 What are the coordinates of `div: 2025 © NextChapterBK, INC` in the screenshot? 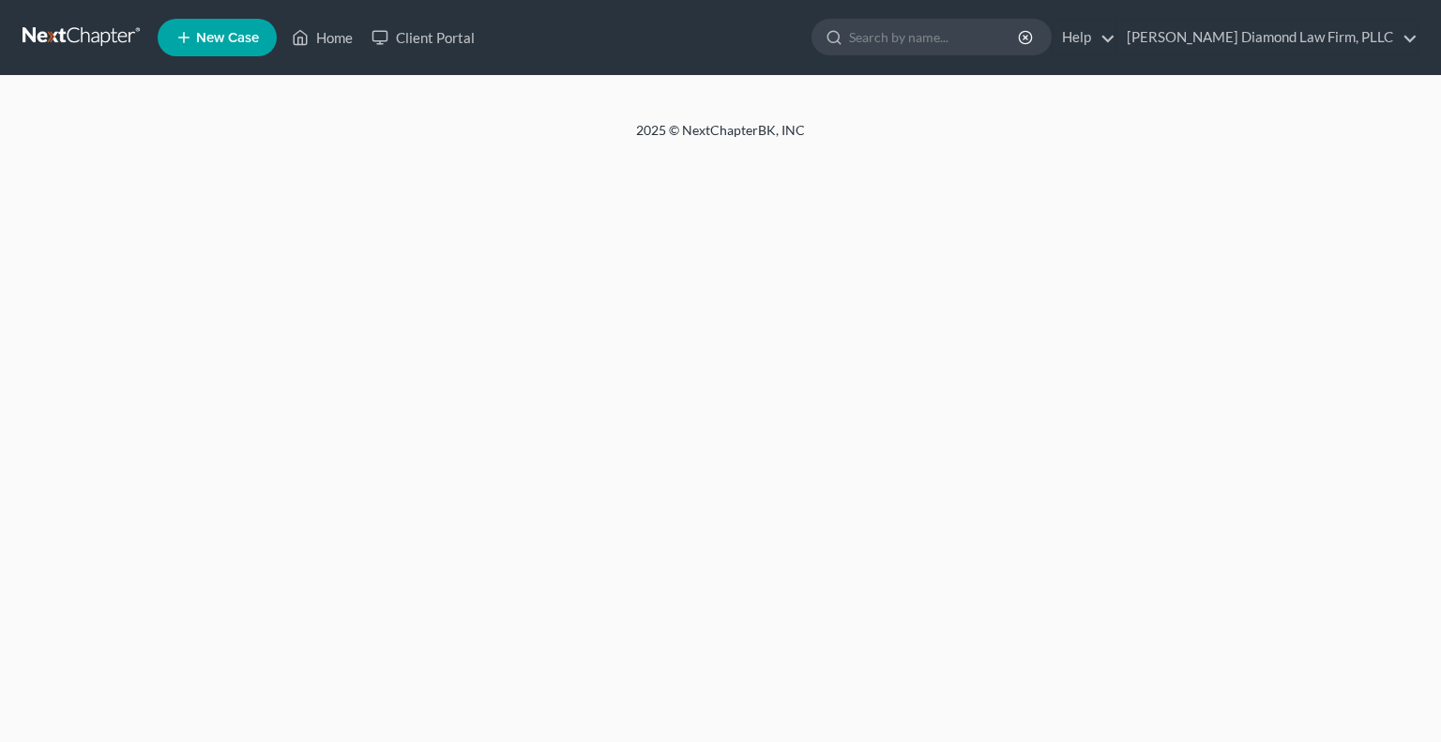 It's located at (720, 138).